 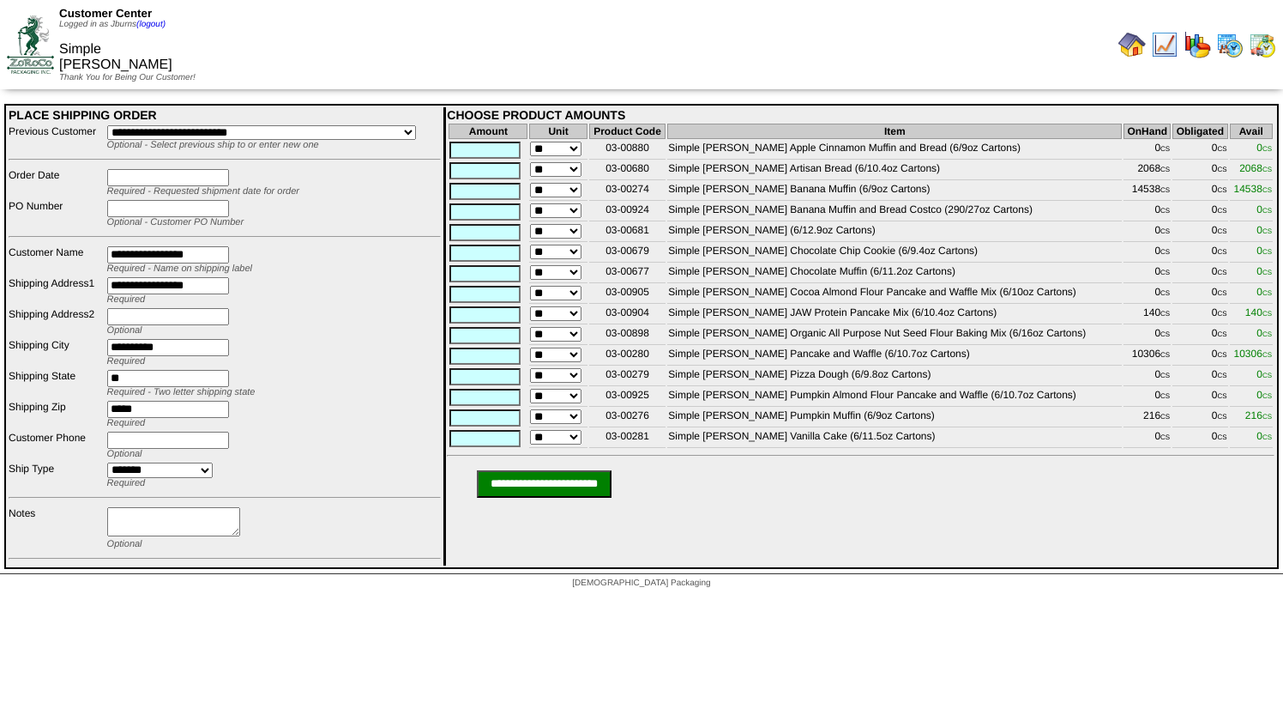 I want to click on td: 10306, so click(x=1147, y=356).